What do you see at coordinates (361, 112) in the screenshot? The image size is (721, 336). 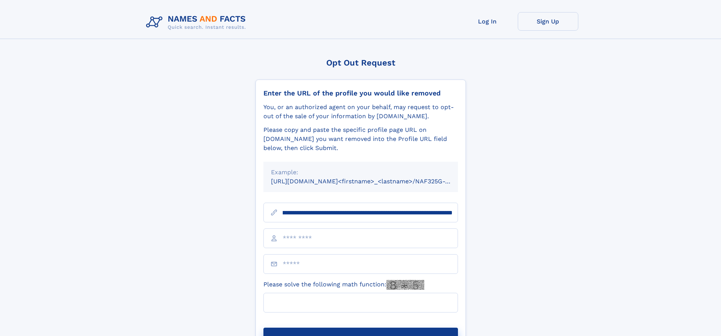 I see `div: You, or an authorized agent on your behalf, may request to opt-out of the sale of your informatio...` at bounding box center [361, 112].